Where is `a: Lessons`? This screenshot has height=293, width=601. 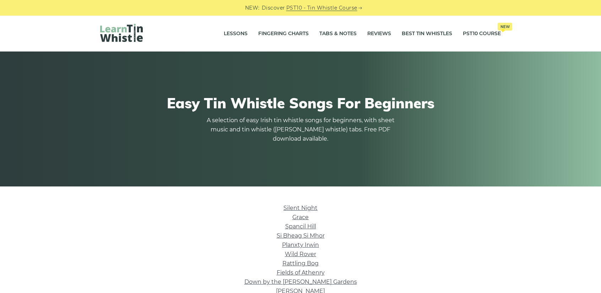
a: Lessons is located at coordinates (235, 34).